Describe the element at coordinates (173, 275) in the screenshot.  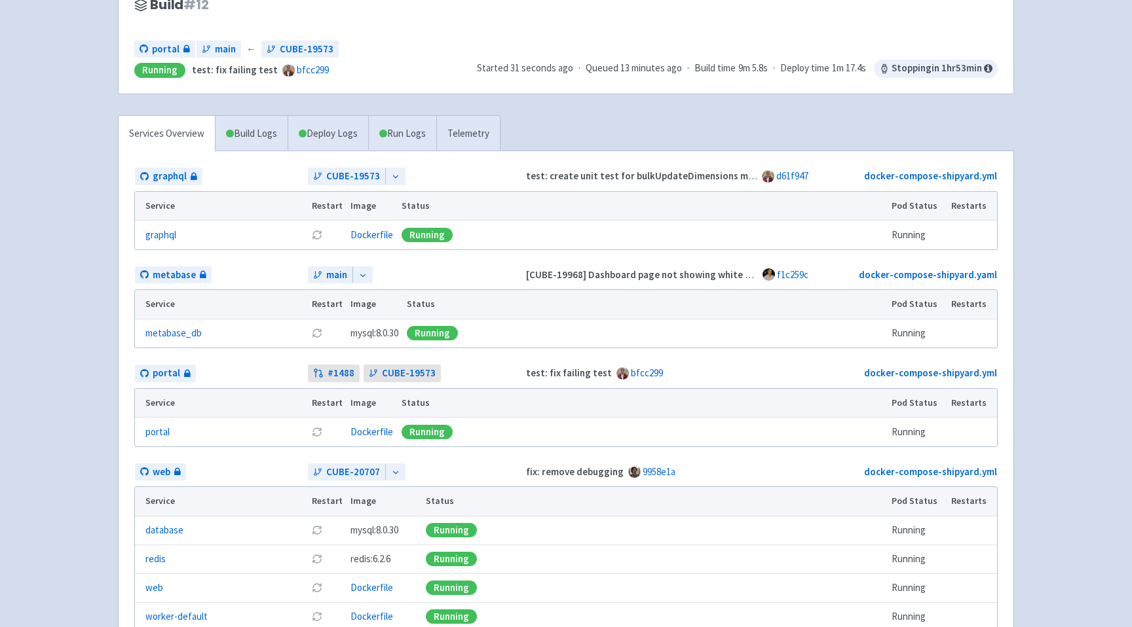
I see `a: metabase` at that location.